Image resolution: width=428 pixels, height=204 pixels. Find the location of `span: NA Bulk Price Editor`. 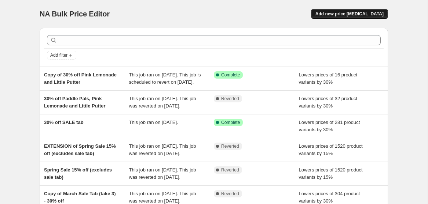

span: NA Bulk Price Editor is located at coordinates (74, 14).